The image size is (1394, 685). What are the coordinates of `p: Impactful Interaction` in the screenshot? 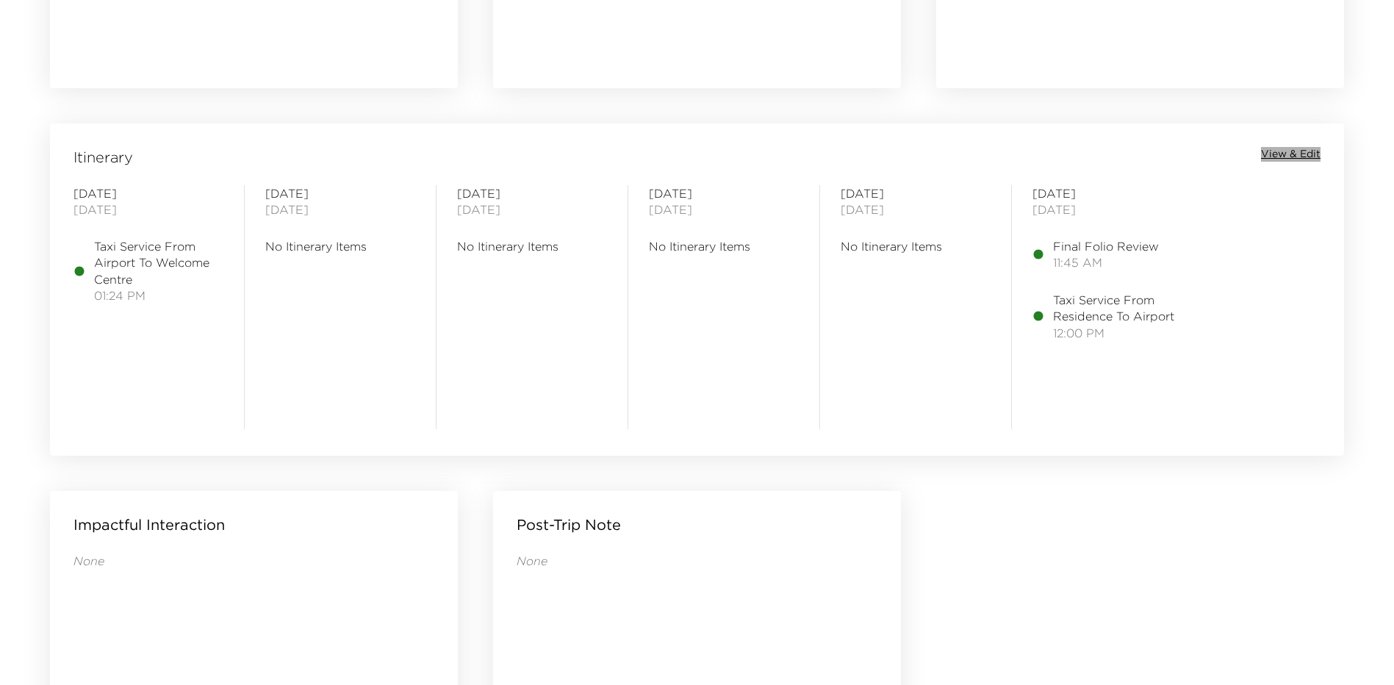 It's located at (149, 525).